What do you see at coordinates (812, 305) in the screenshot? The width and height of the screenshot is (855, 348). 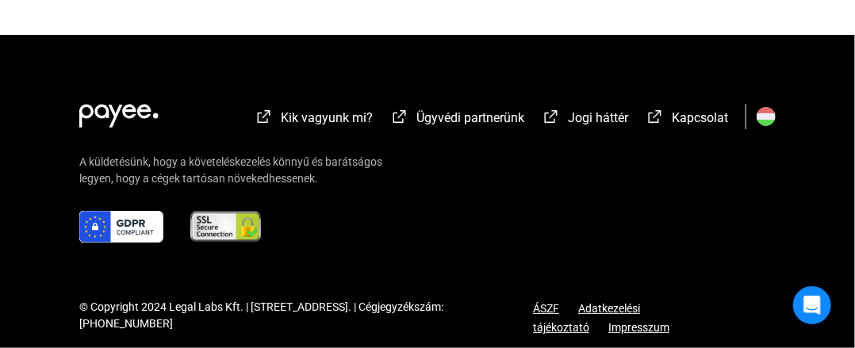 I see `div: Open Intercom Messenger` at bounding box center [812, 305].